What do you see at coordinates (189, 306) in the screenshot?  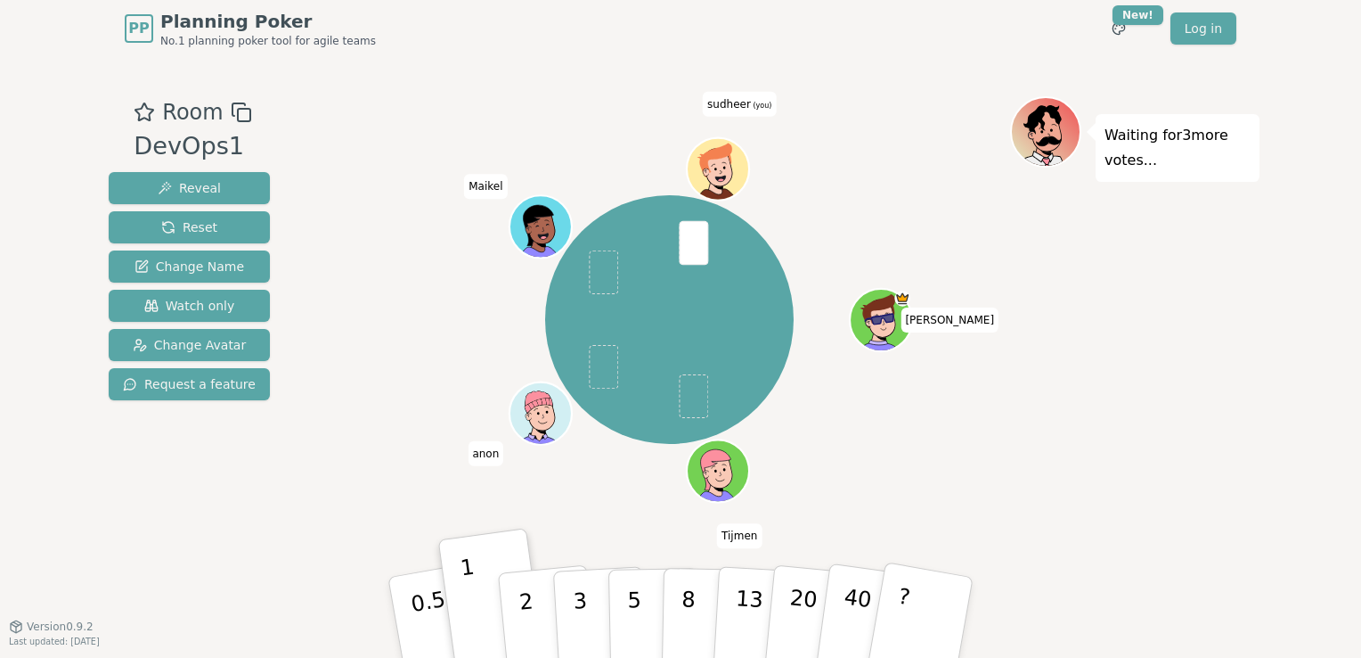 I see `button: Watch only` at bounding box center [189, 306].